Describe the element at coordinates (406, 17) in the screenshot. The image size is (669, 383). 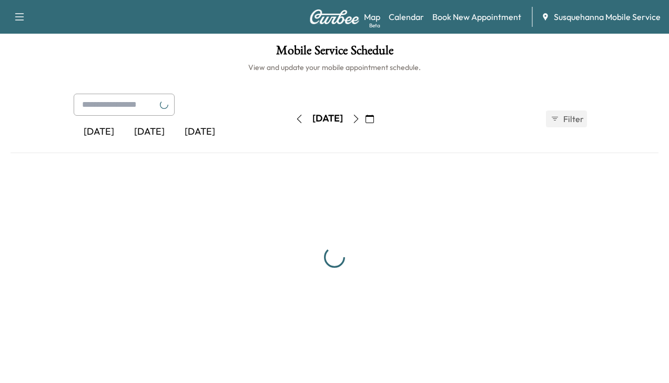
I see `a: Calendar` at that location.